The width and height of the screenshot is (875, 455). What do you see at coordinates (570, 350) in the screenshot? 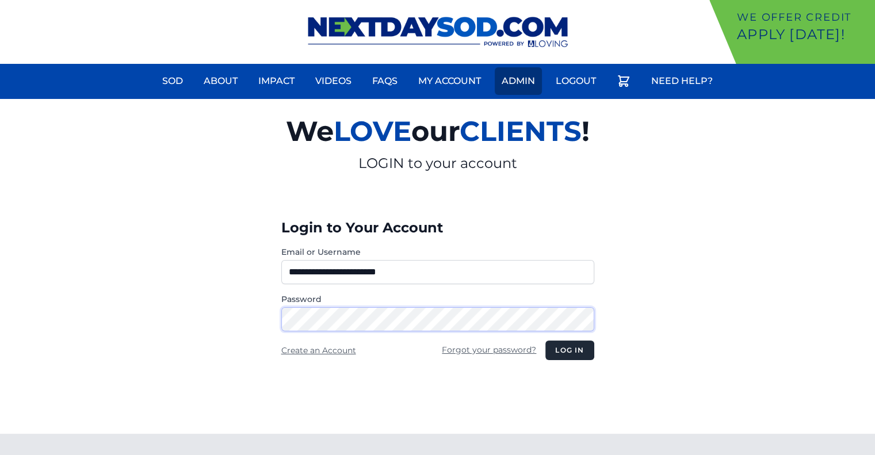
I see `button: Log in` at bounding box center [570, 350].